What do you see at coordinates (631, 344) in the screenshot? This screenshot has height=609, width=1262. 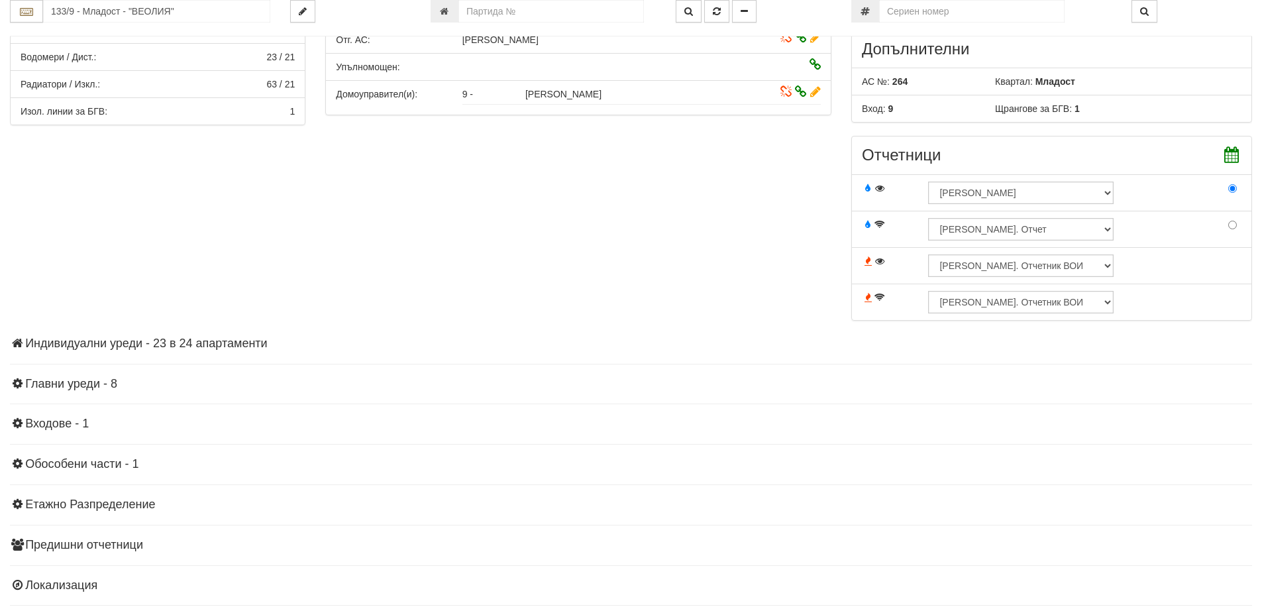 I see `h4: Индивидуални уреди - 23 в 24 апартаменти` at bounding box center [631, 344].